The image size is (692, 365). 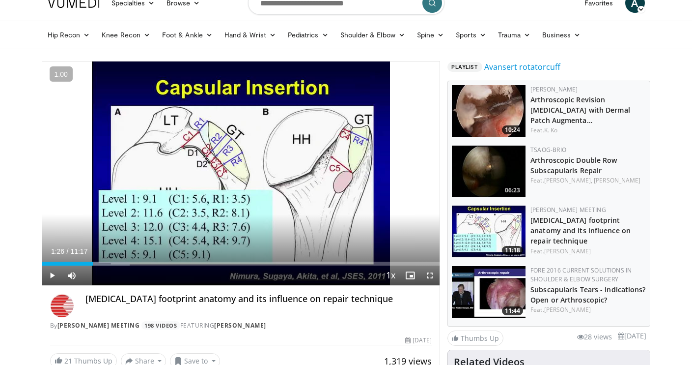 I want to click on span: 11:17, so click(x=79, y=251).